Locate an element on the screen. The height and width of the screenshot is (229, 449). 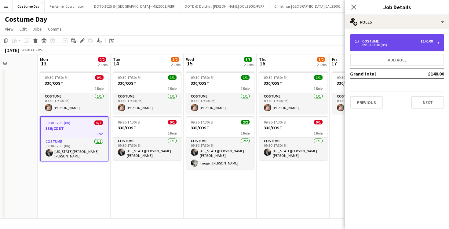
div: 09:30-17:30 (8h) is located at coordinates (394, 45).